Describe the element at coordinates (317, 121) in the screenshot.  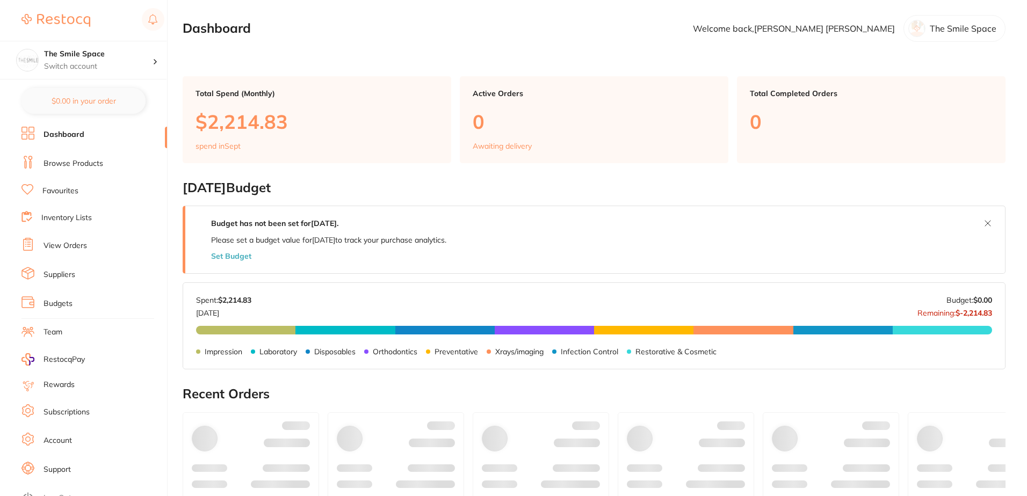
I see `p: $2,214.83` at that location.